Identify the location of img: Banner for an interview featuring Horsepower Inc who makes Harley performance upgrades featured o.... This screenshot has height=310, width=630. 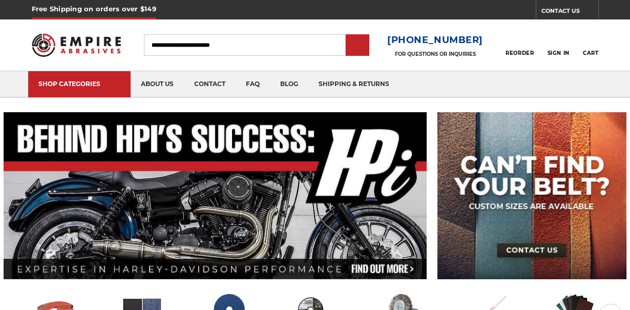
(215, 196).